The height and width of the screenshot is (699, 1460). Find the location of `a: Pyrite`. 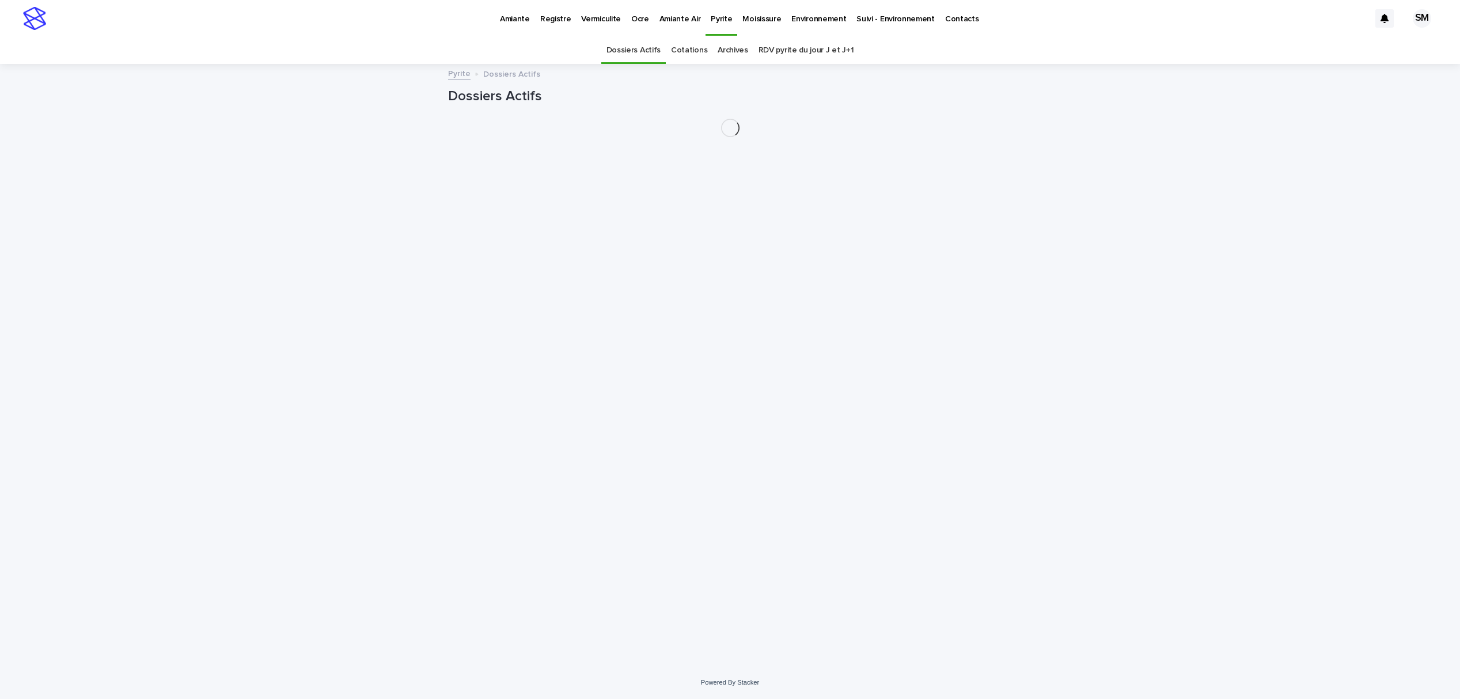

a: Pyrite is located at coordinates (459, 73).